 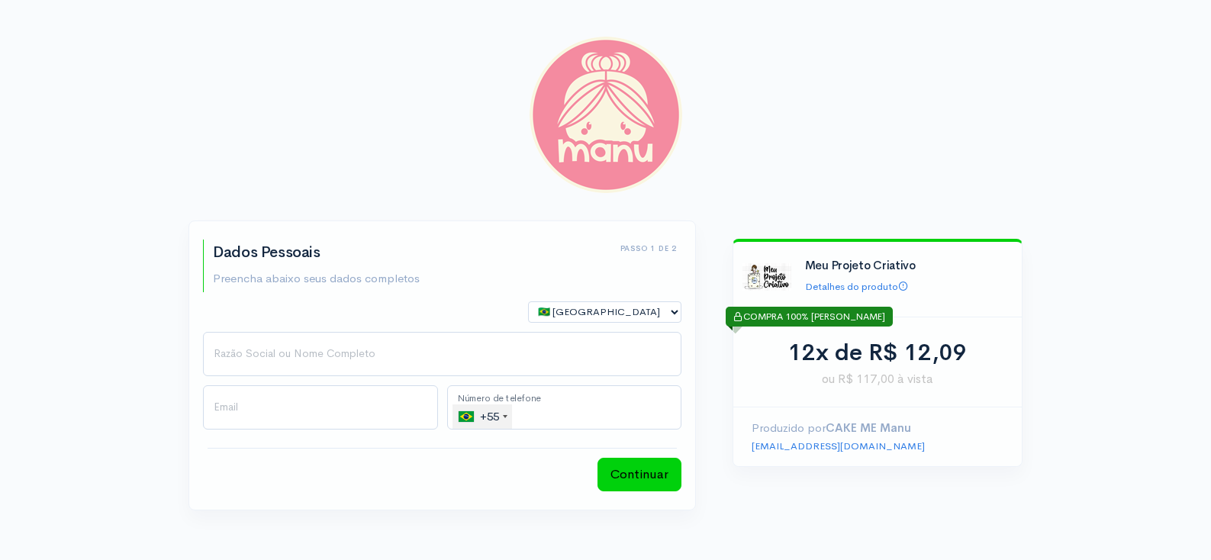 I want to click on span: ou R$ 117,00 à vista, so click(x=877, y=379).